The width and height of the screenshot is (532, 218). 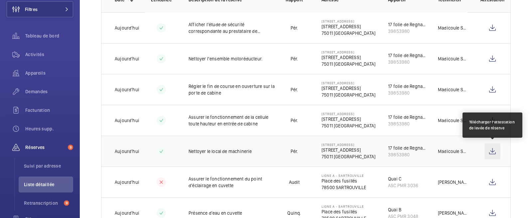 I want to click on span: Heures supp., so click(x=49, y=129).